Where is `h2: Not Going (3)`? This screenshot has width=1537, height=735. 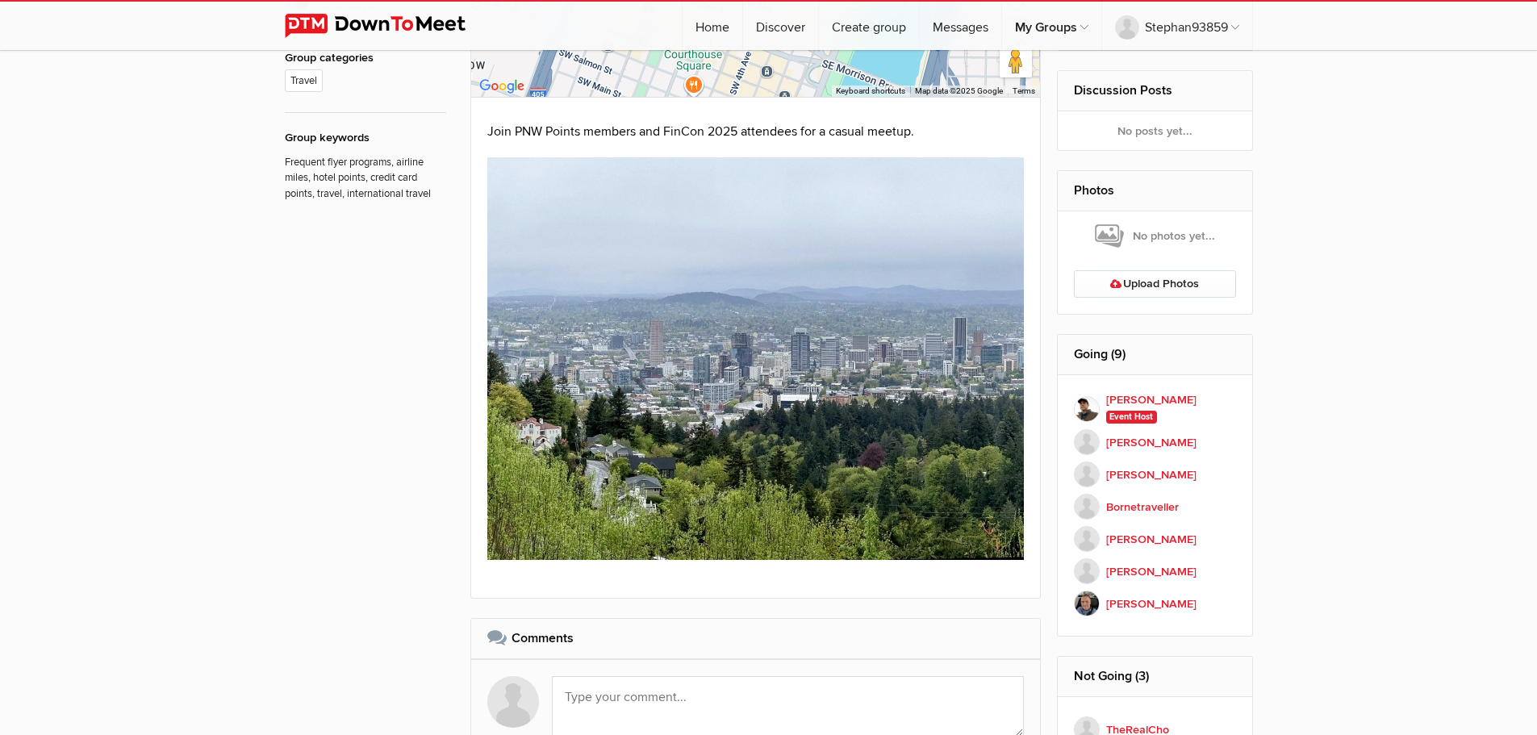 h2: Not Going (3) is located at coordinates (1155, 676).